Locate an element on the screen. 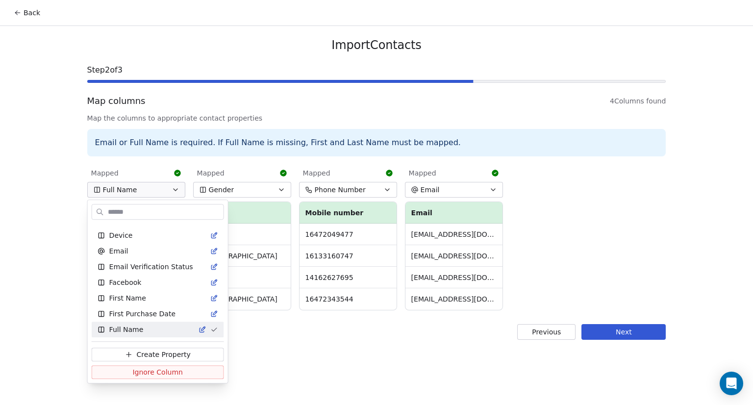 Image resolution: width=753 pixels, height=405 pixels. span: First Name is located at coordinates (127, 298).